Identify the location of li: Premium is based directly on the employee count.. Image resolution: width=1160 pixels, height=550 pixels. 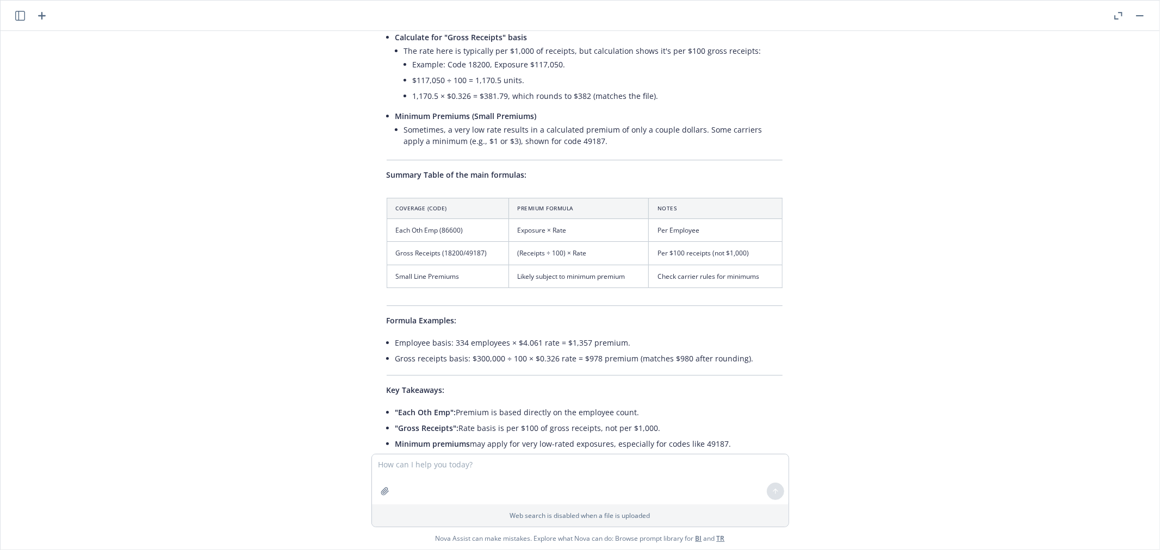
(589, 412).